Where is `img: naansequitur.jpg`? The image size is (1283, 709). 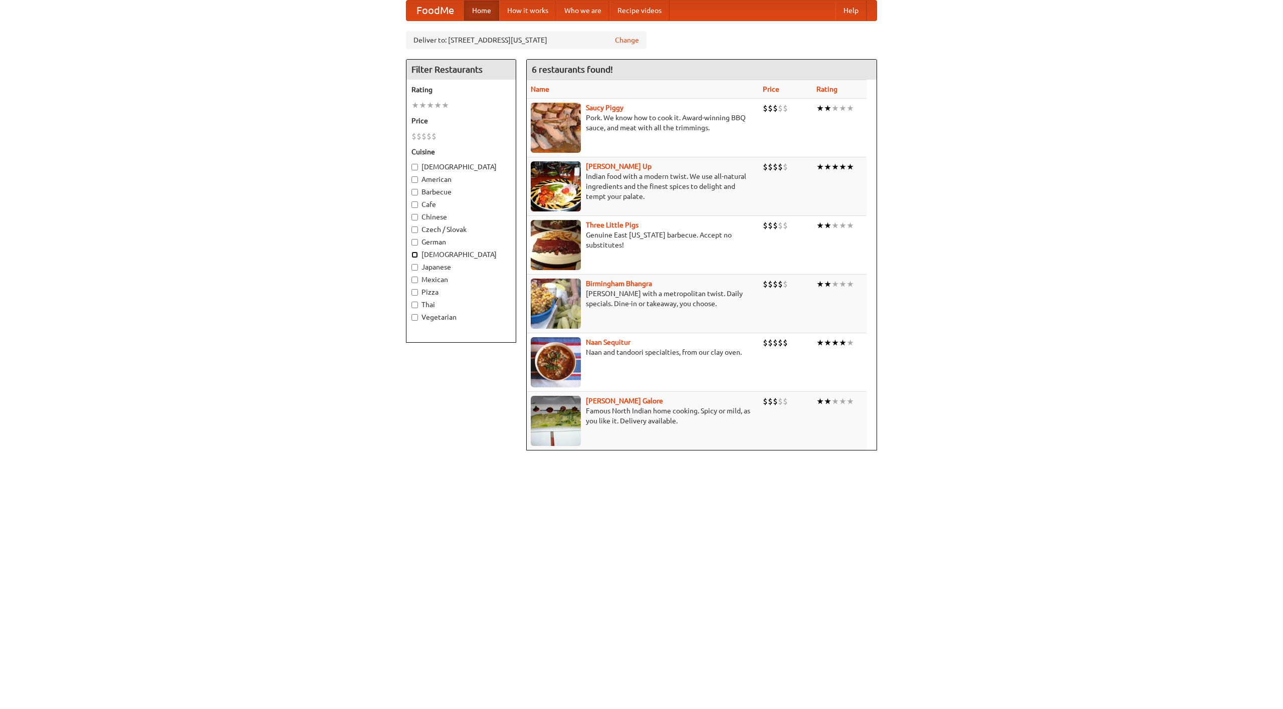 img: naansequitur.jpg is located at coordinates (556, 362).